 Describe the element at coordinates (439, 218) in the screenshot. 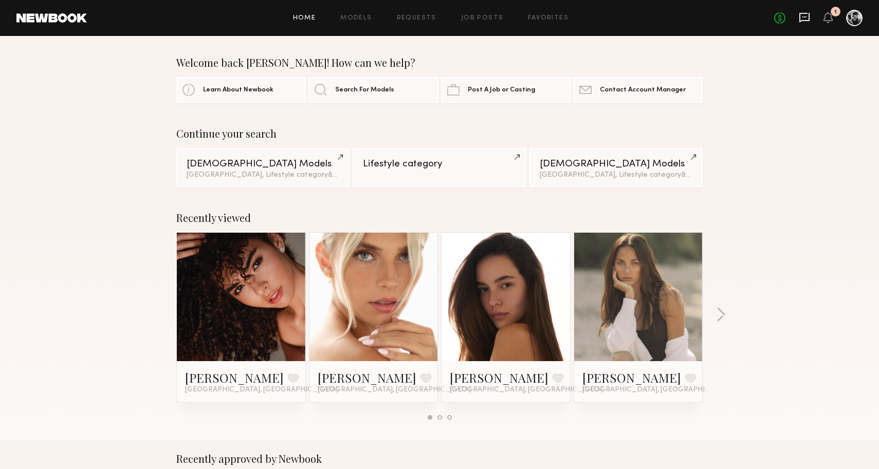

I see `div: Recently viewed` at that location.